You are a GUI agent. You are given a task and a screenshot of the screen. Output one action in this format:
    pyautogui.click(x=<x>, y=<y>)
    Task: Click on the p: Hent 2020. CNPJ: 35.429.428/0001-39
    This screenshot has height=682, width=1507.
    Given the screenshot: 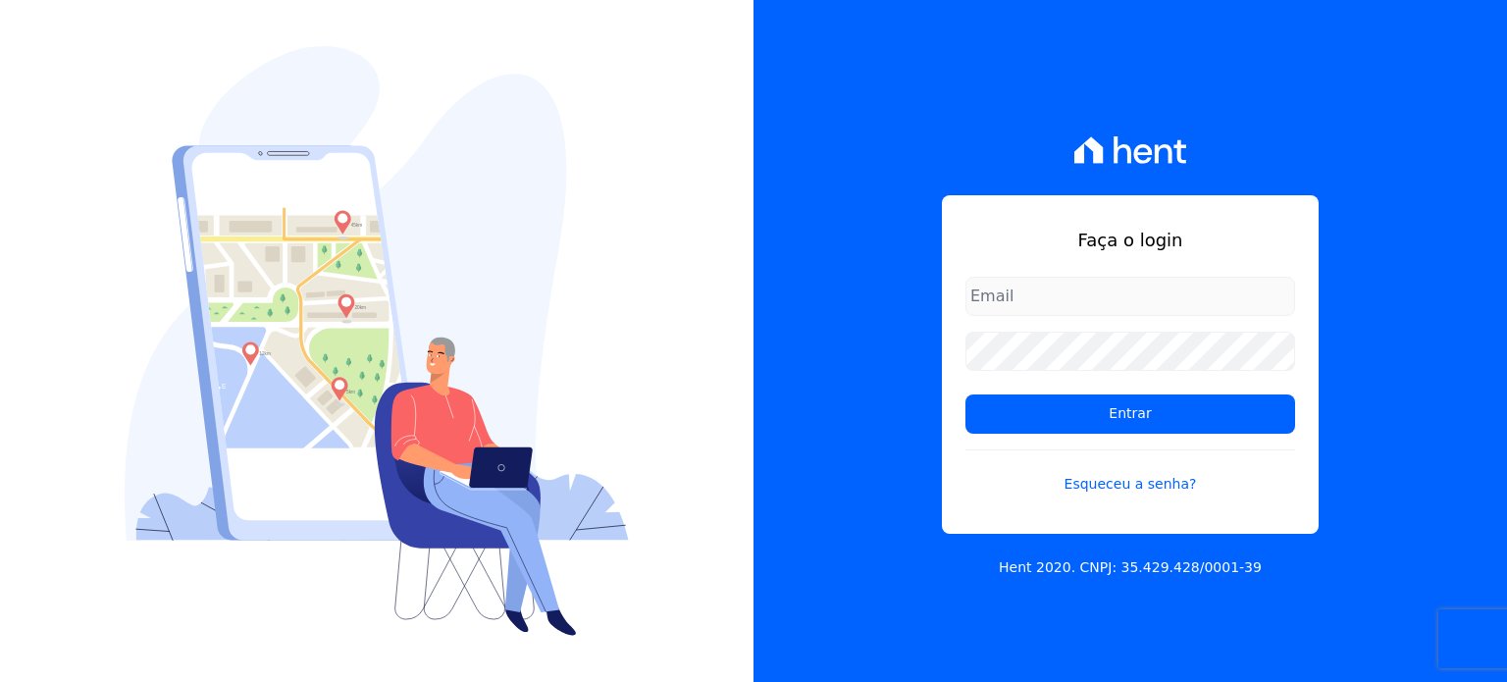 What is the action you would take?
    pyautogui.click(x=1131, y=567)
    